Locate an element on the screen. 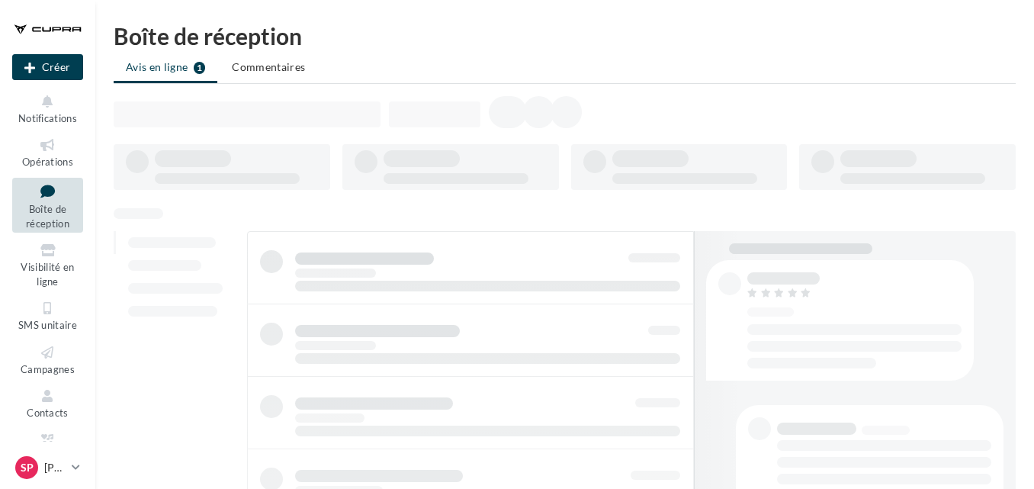 The width and height of the screenshot is (1034, 489). span: Boîte de réception is located at coordinates (47, 216).